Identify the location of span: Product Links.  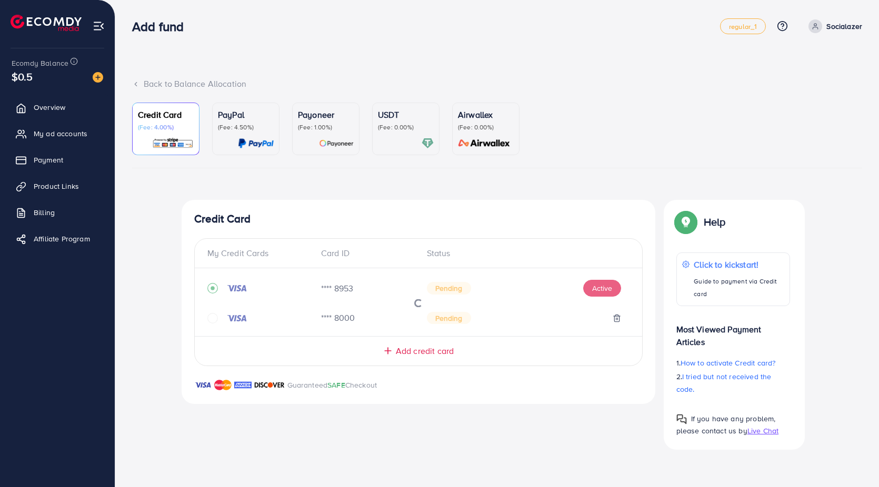
(56, 186).